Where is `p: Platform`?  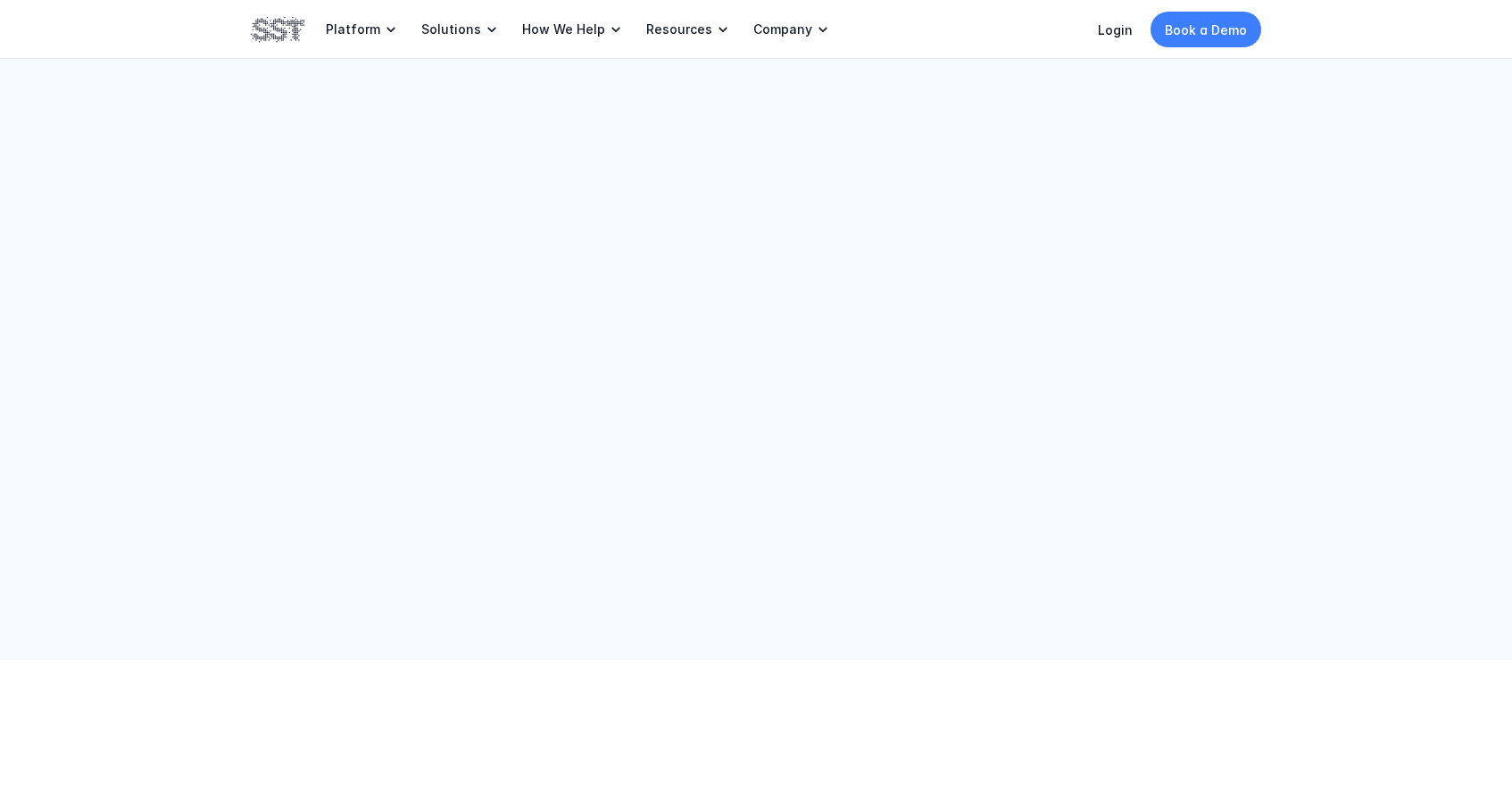
p: Platform is located at coordinates (352, 30).